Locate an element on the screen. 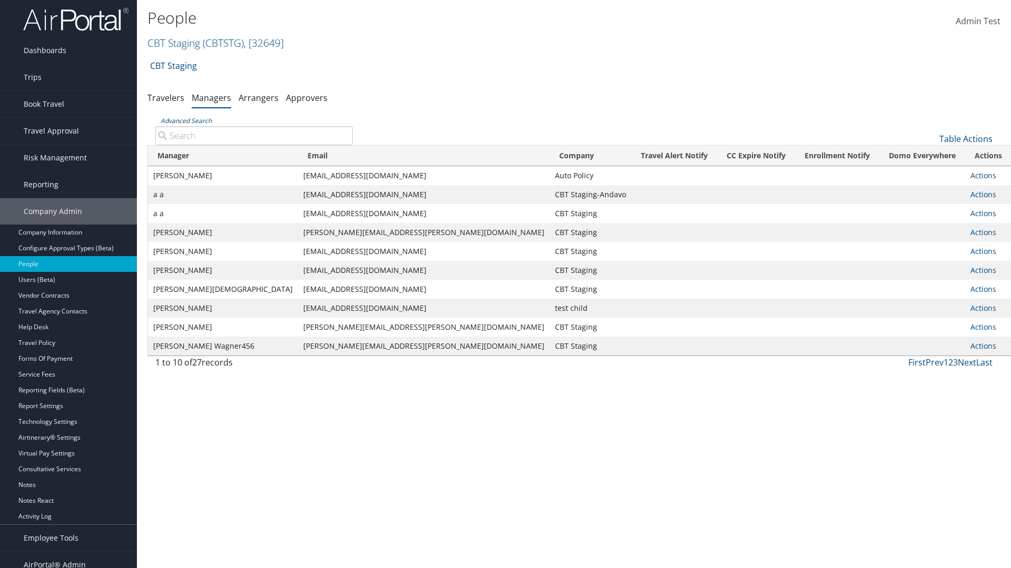  th: Domo Everywhere is located at coordinates (922, 156).